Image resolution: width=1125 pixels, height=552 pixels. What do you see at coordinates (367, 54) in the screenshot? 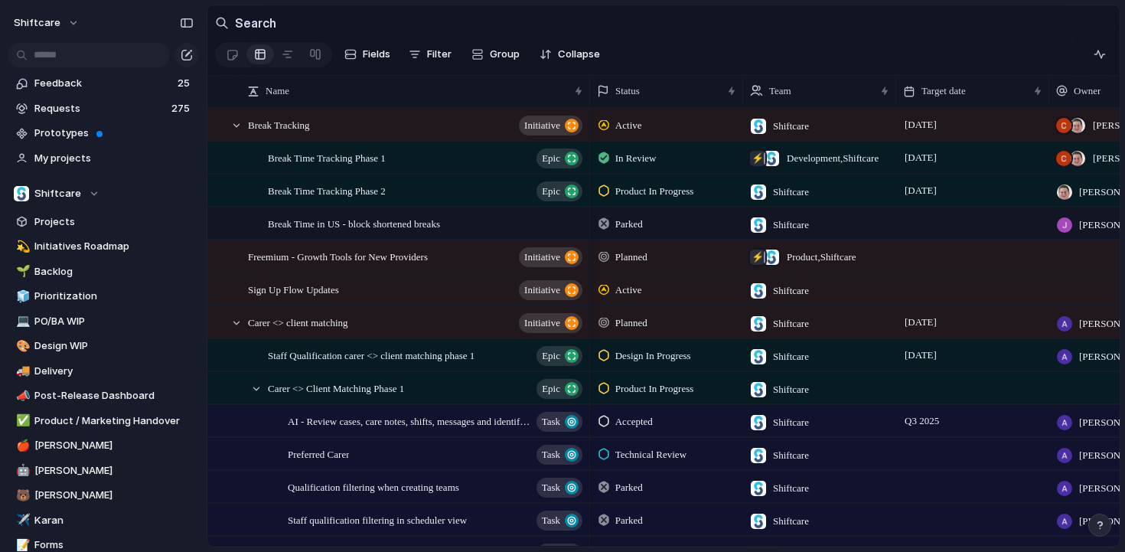
I see `button: Fields` at bounding box center [367, 54].